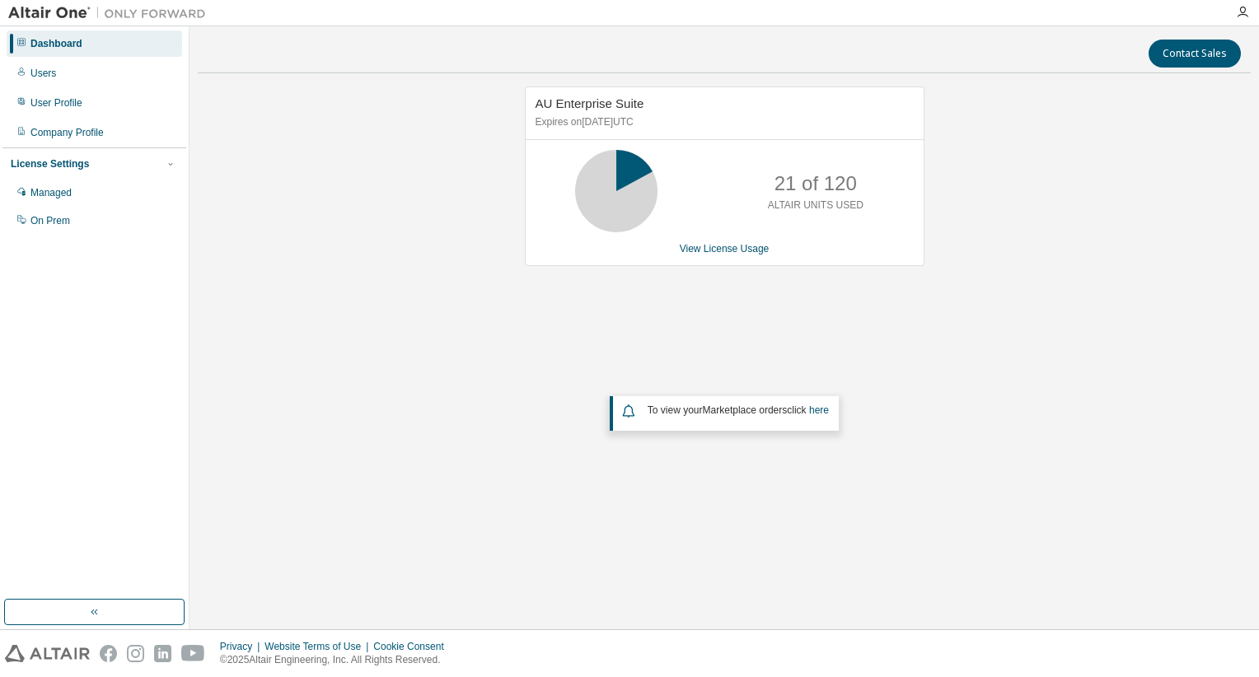  Describe the element at coordinates (745, 410) in the screenshot. I see `em: Marketplace orders` at that location.